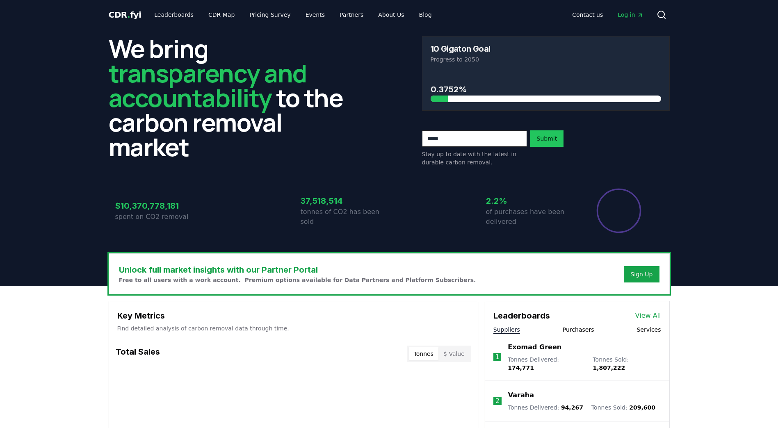  I want to click on span: Log in, so click(631, 15).